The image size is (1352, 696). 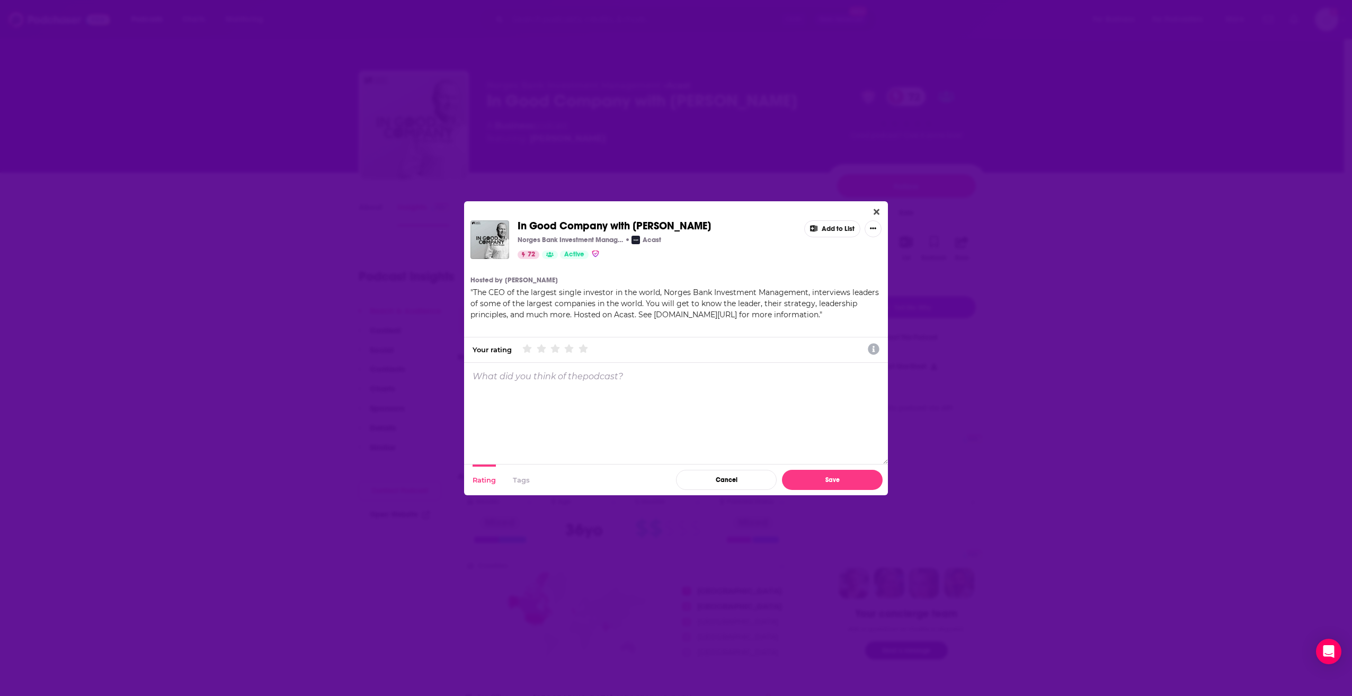 I want to click on img: Acast, so click(x=636, y=240).